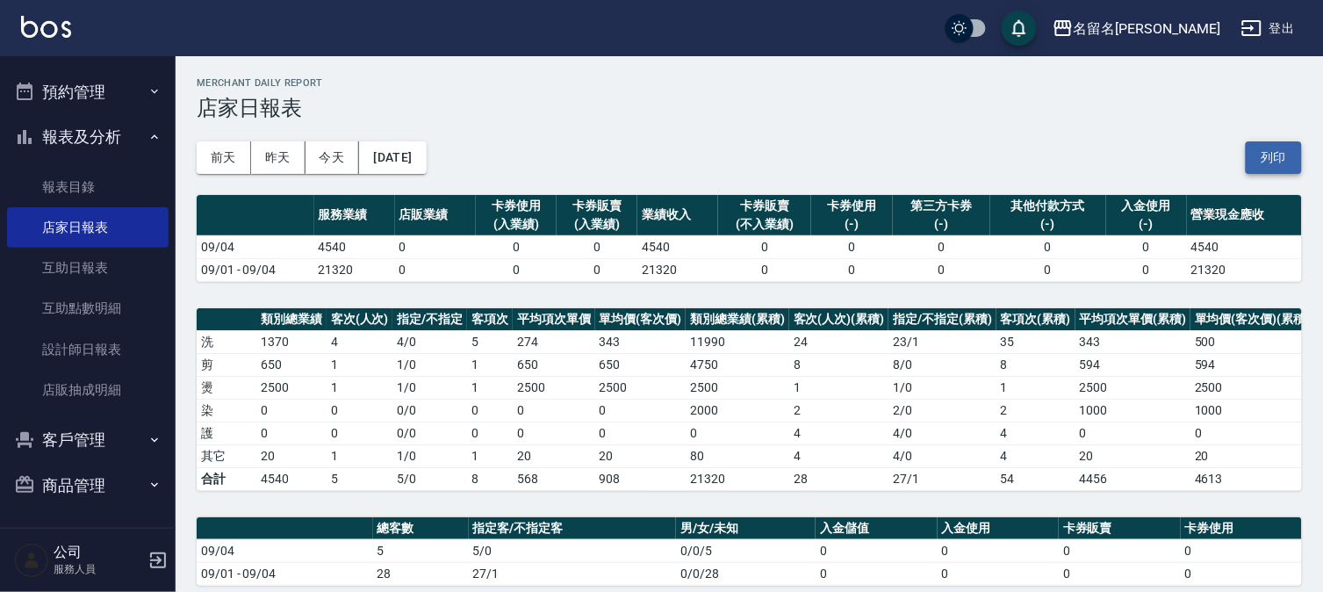 Image resolution: width=1323 pixels, height=592 pixels. I want to click on td: 54, so click(1036, 478).